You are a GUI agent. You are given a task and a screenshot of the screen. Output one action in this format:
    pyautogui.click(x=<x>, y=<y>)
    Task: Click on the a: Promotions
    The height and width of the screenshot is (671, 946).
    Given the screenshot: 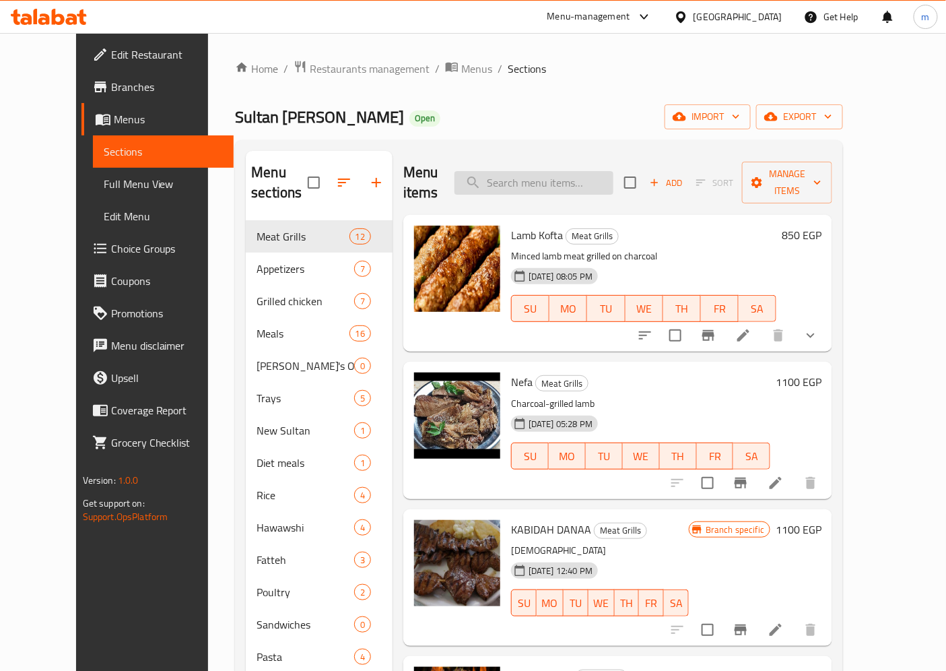 What is the action you would take?
    pyautogui.click(x=158, y=313)
    